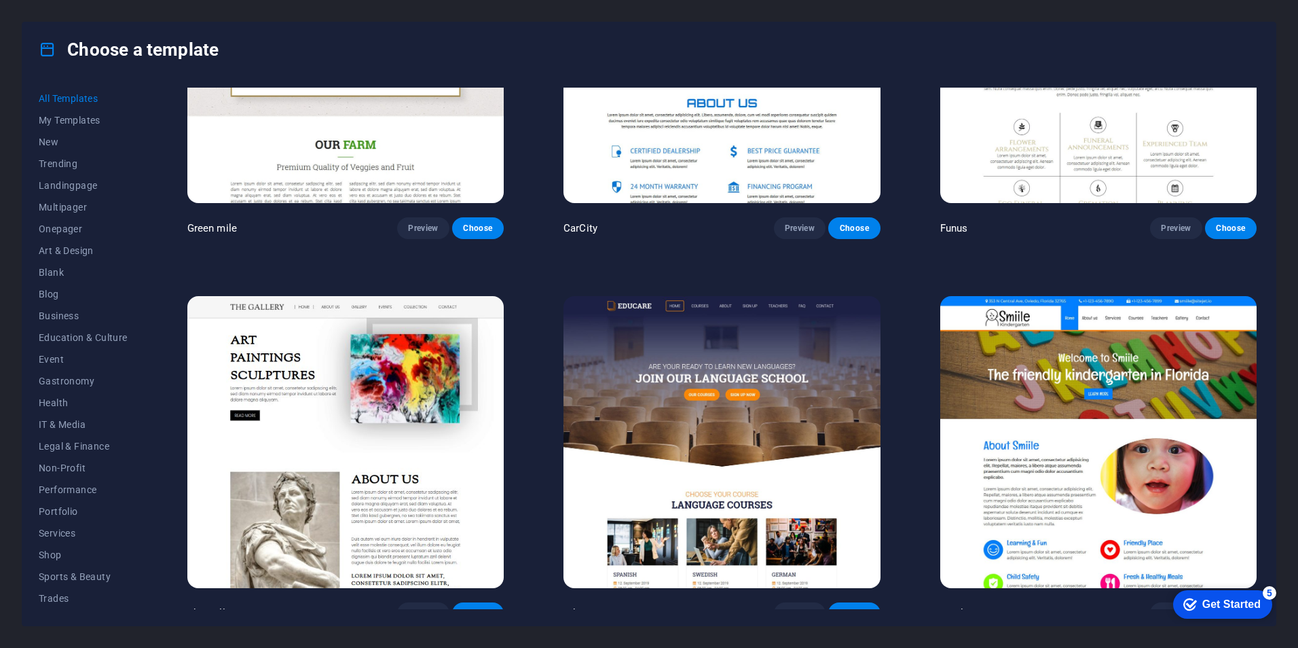  I want to click on button: Business, so click(83, 316).